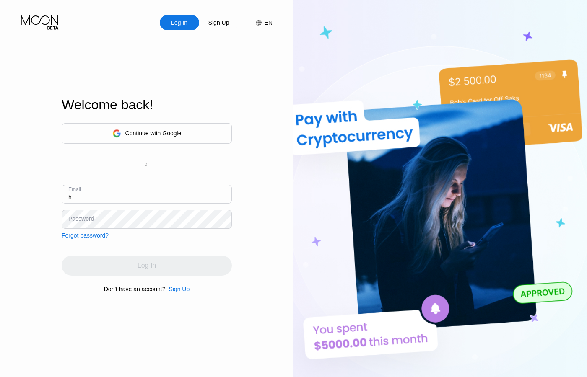 The image size is (587, 377). What do you see at coordinates (147, 105) in the screenshot?
I see `div: Welcome back!` at bounding box center [147, 105].